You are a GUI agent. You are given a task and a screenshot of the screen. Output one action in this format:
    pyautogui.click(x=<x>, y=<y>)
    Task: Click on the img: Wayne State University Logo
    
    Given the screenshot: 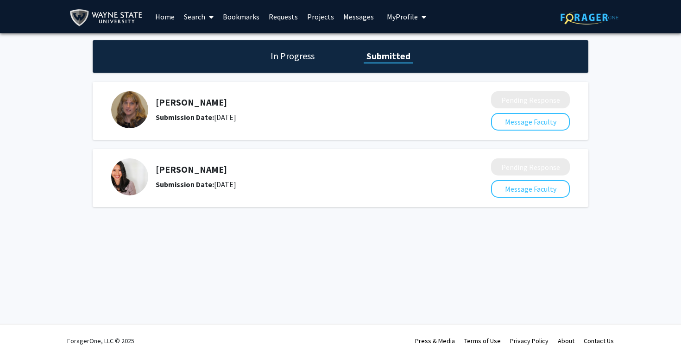 What is the action you would take?
    pyautogui.click(x=108, y=18)
    